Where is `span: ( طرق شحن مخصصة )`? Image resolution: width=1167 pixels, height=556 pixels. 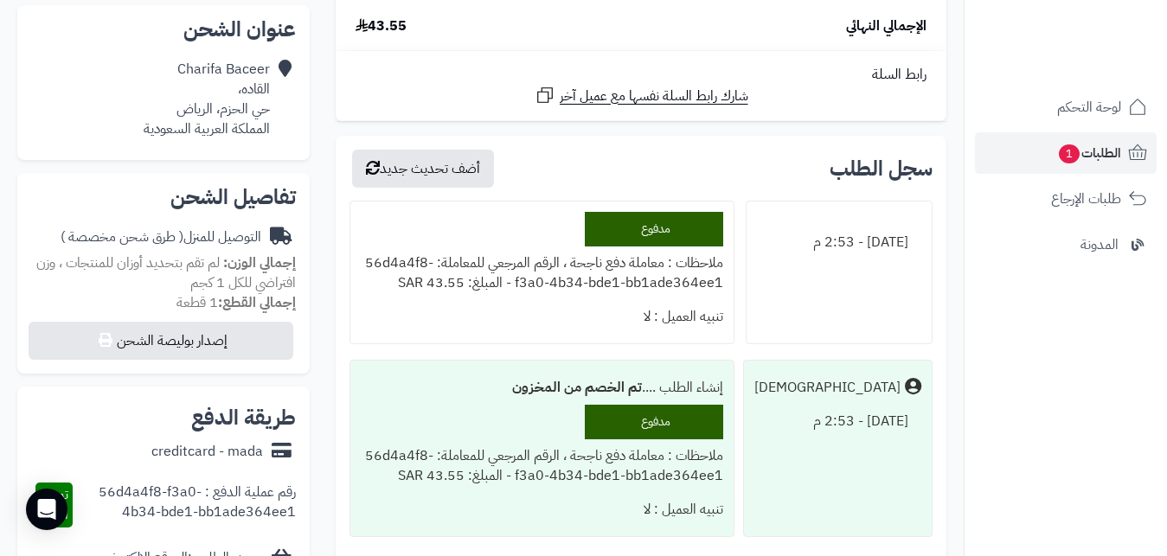
span: ( طرق شحن مخصصة ) is located at coordinates (122, 237).